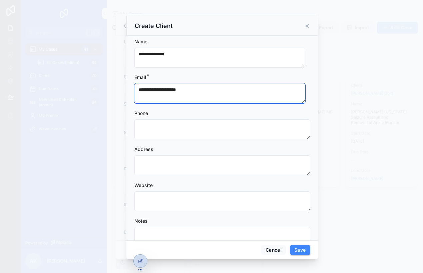  I want to click on button: Cancel, so click(273, 251).